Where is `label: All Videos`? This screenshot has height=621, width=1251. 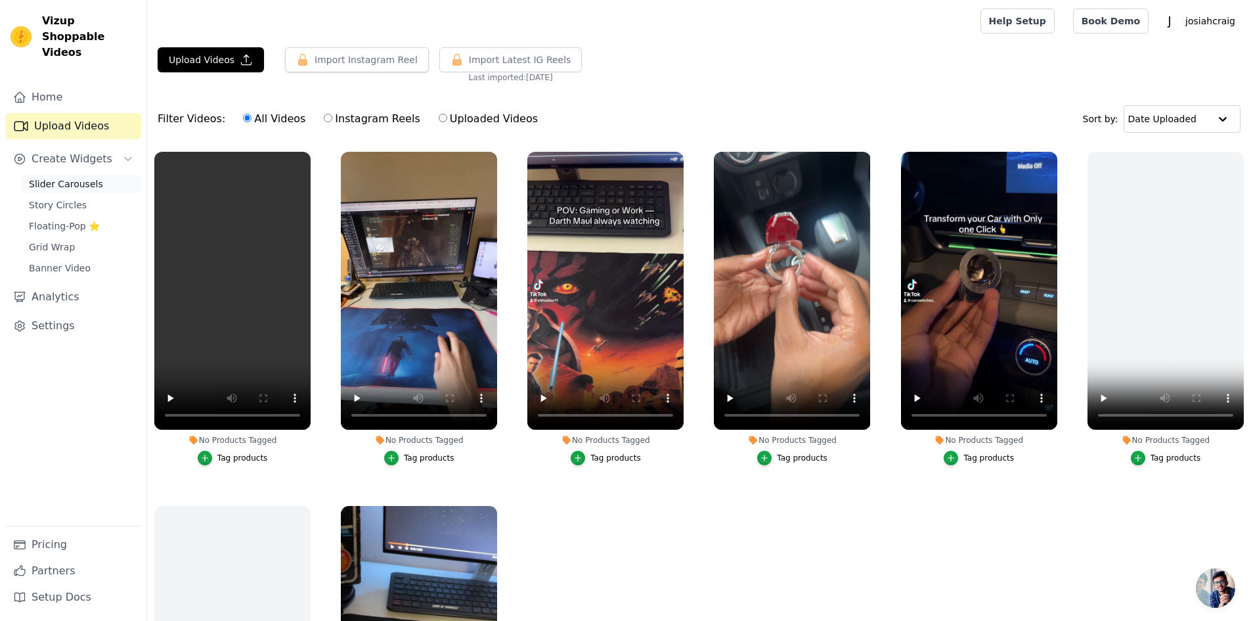
label: All Videos is located at coordinates (274, 119).